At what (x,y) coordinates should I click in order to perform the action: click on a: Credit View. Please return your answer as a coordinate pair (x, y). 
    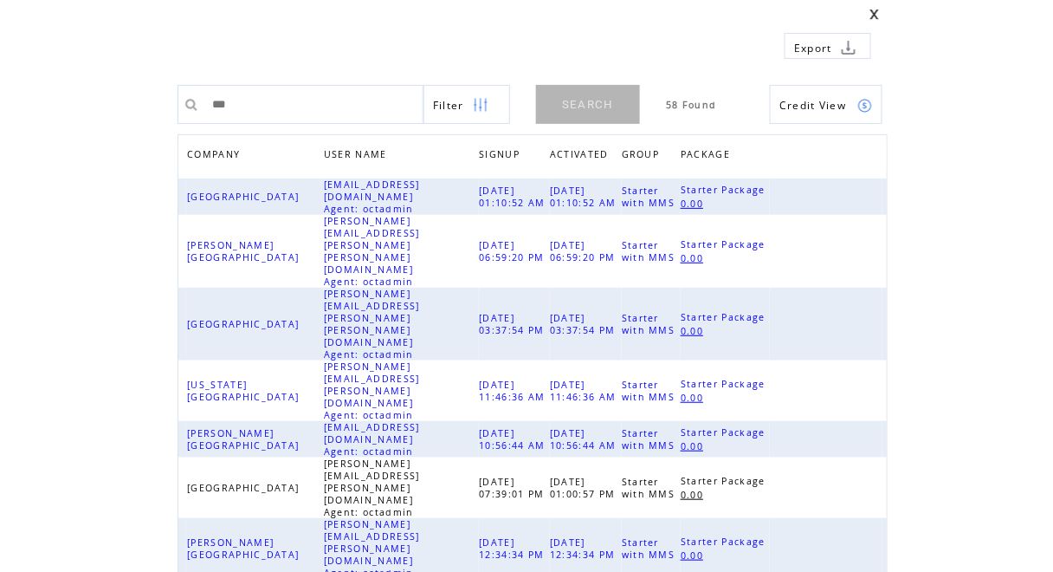
    Looking at the image, I should click on (826, 104).